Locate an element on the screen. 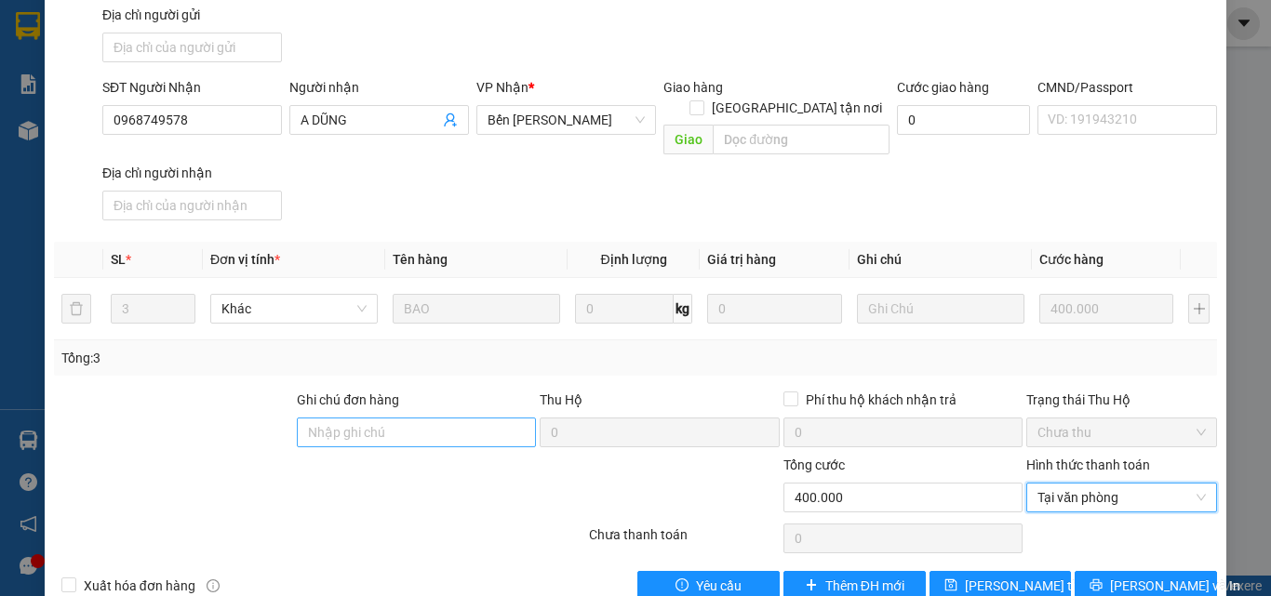 The width and height of the screenshot is (1271, 596). input: Ghi chú đơn hàng is located at coordinates (416, 433).